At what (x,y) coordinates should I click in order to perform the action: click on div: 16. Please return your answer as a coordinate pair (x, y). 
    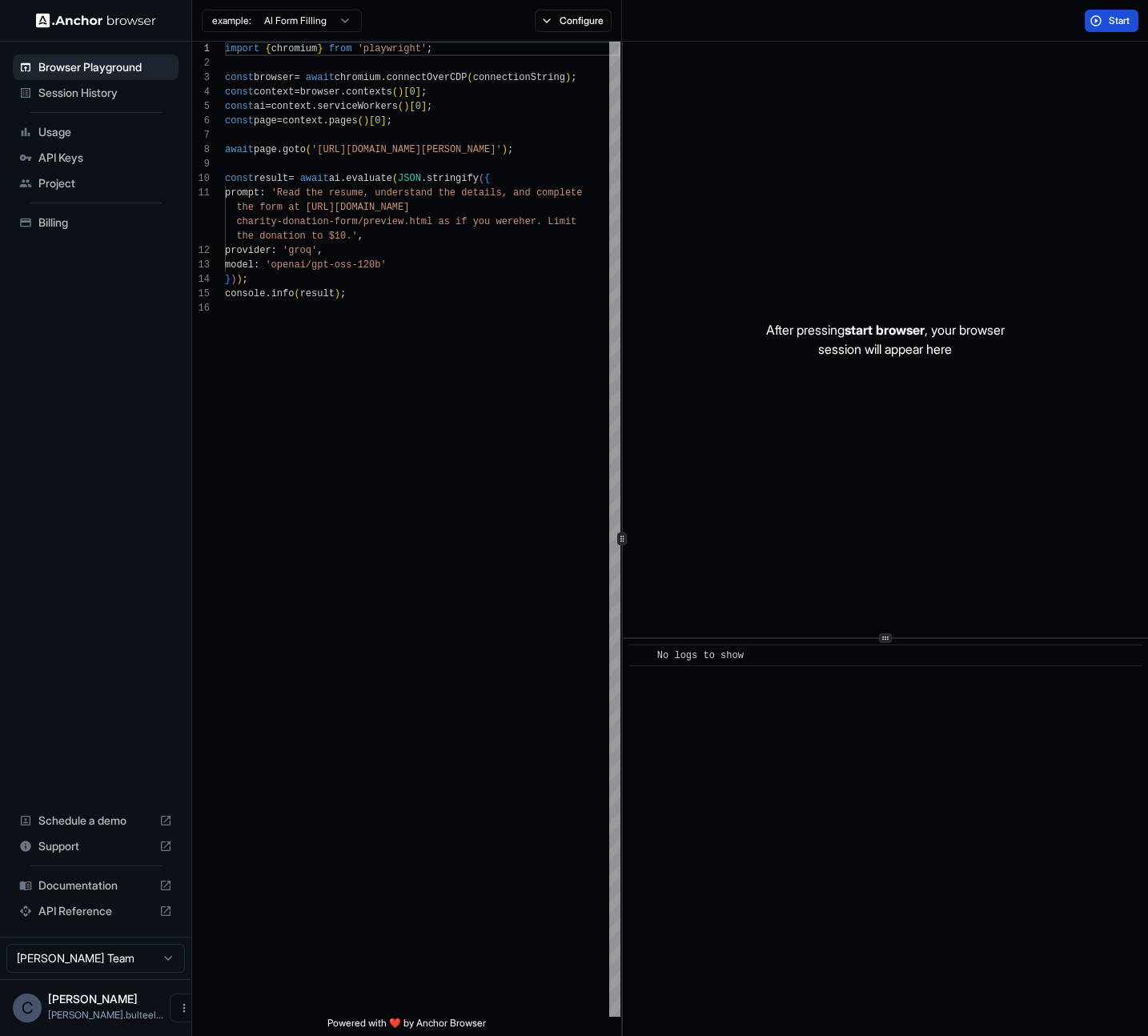
    Looking at the image, I should click on (201, 308).